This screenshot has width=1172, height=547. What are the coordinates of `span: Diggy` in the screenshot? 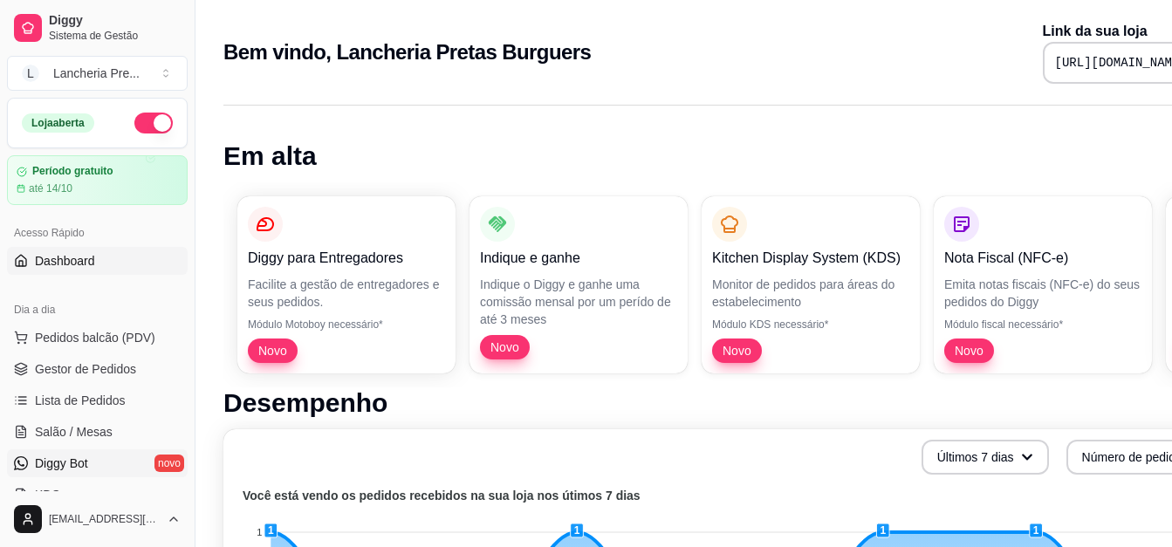 It's located at (114, 21).